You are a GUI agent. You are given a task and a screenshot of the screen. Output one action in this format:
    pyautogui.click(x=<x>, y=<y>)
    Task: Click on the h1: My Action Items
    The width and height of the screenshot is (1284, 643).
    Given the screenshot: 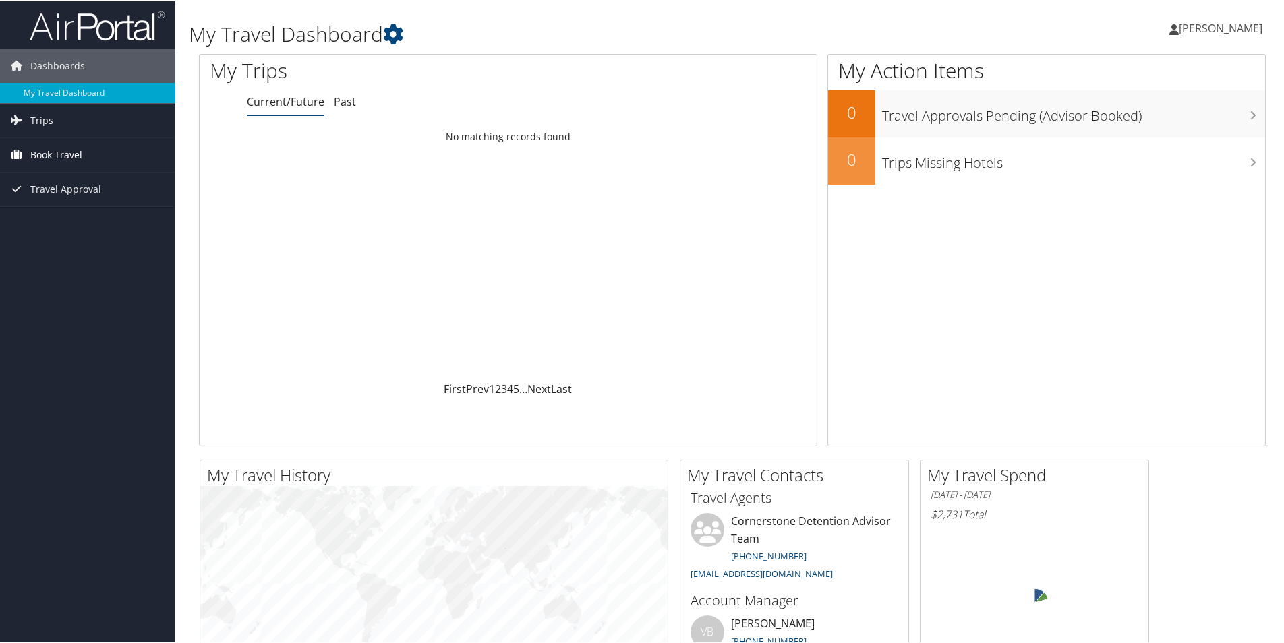 What is the action you would take?
    pyautogui.click(x=1046, y=69)
    